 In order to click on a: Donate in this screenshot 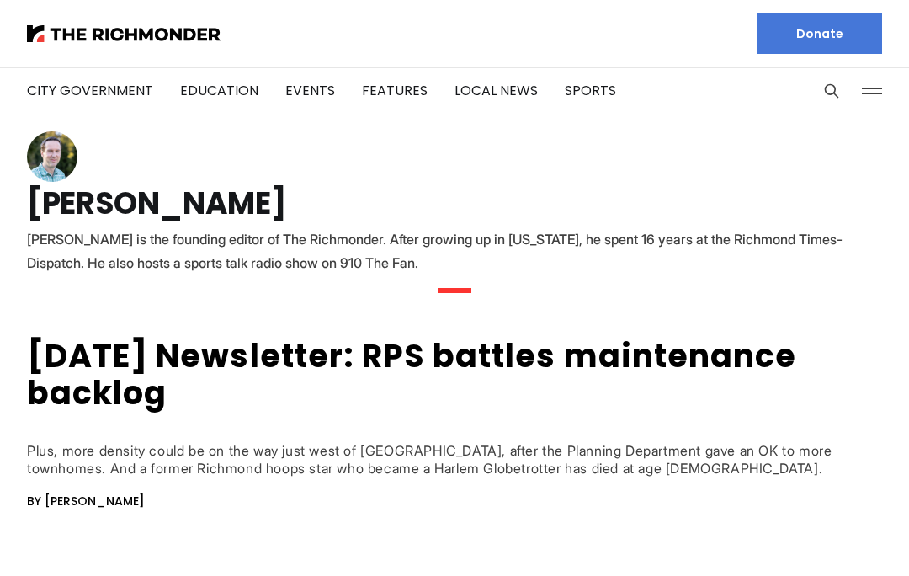, I will do `click(820, 34)`.